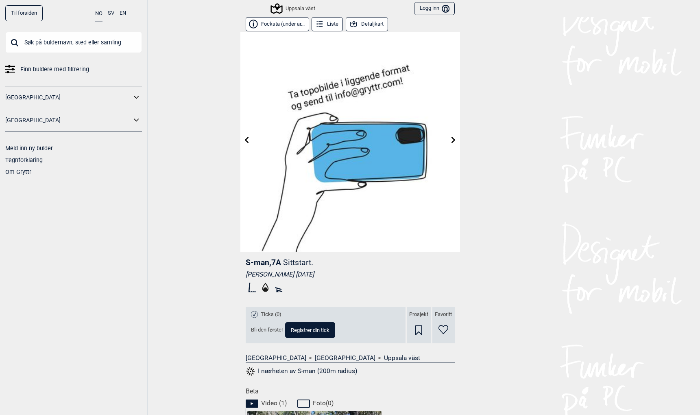 The width and height of the screenshot is (700, 415). Describe the element at coordinates (29, 148) in the screenshot. I see `a: Meld inn ny bulder` at that location.